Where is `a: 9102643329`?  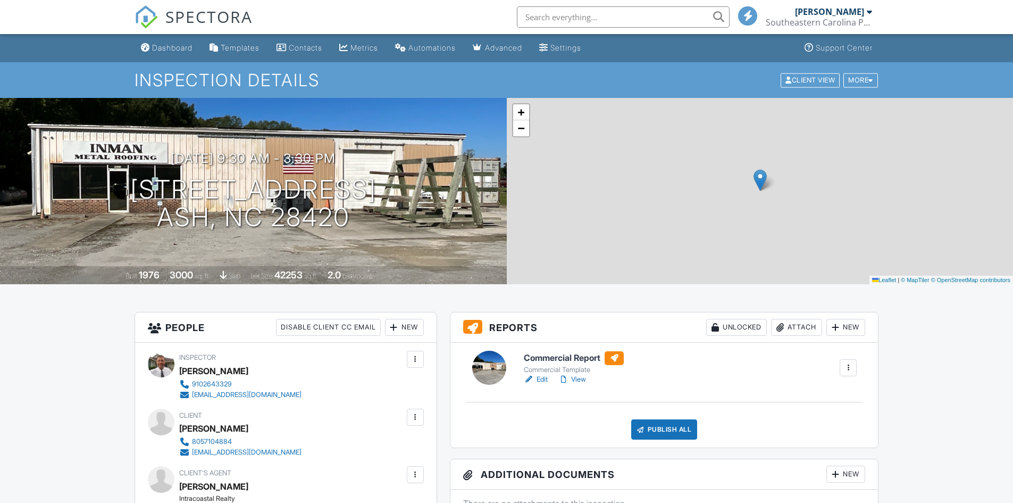 a: 9102643329 is located at coordinates (240, 384).